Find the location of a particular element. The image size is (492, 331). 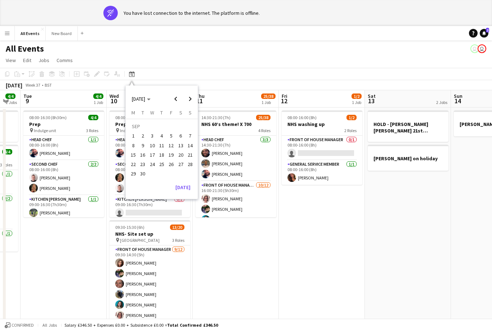

span: Sun is located at coordinates (458, 96).